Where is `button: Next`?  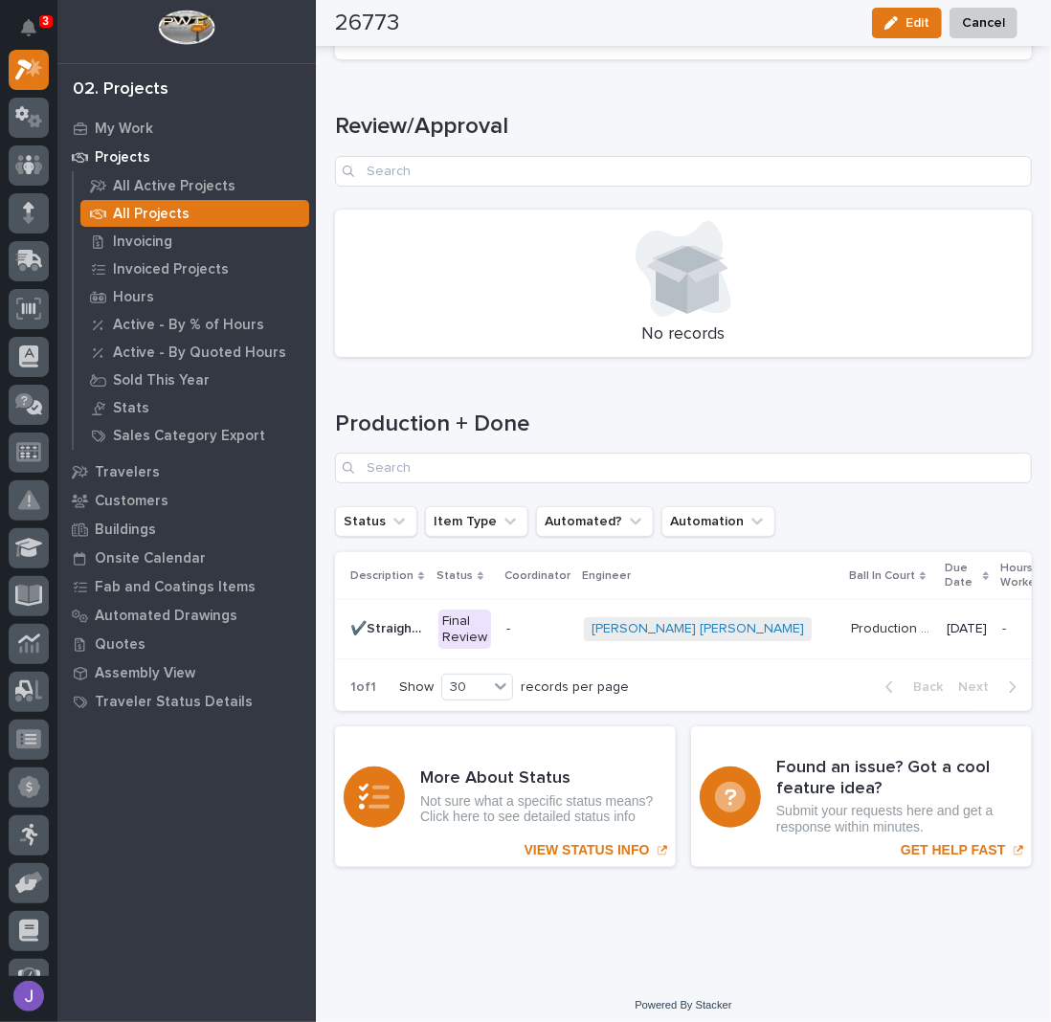 button: Next is located at coordinates (991, 687).